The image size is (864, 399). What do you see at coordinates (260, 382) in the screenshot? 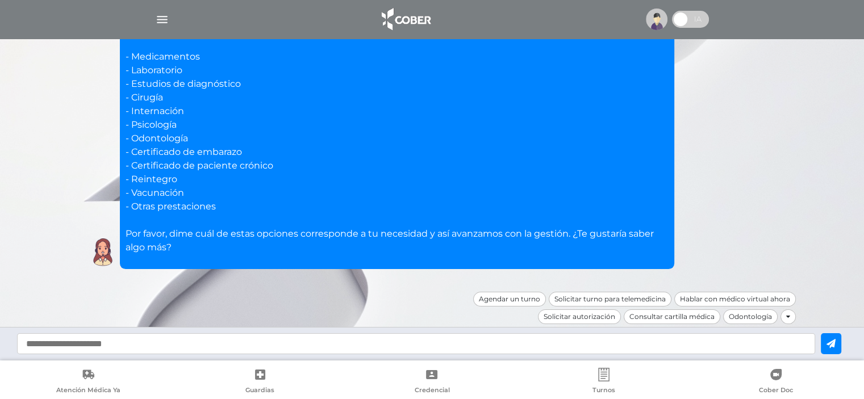
I see `a: Guardias` at bounding box center [260, 382].